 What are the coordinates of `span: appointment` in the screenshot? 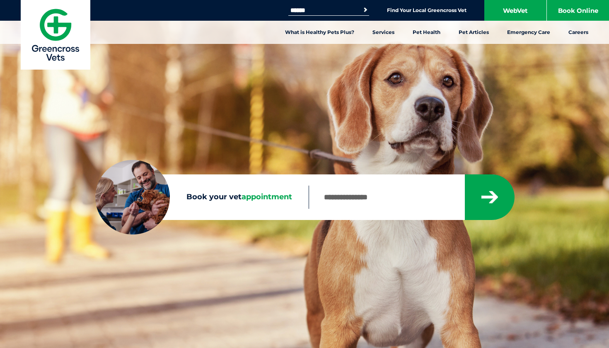 It's located at (267, 197).